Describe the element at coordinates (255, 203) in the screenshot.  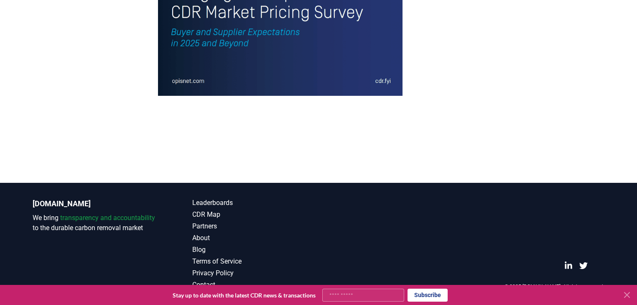
I see `a: Leaderboards` at that location.